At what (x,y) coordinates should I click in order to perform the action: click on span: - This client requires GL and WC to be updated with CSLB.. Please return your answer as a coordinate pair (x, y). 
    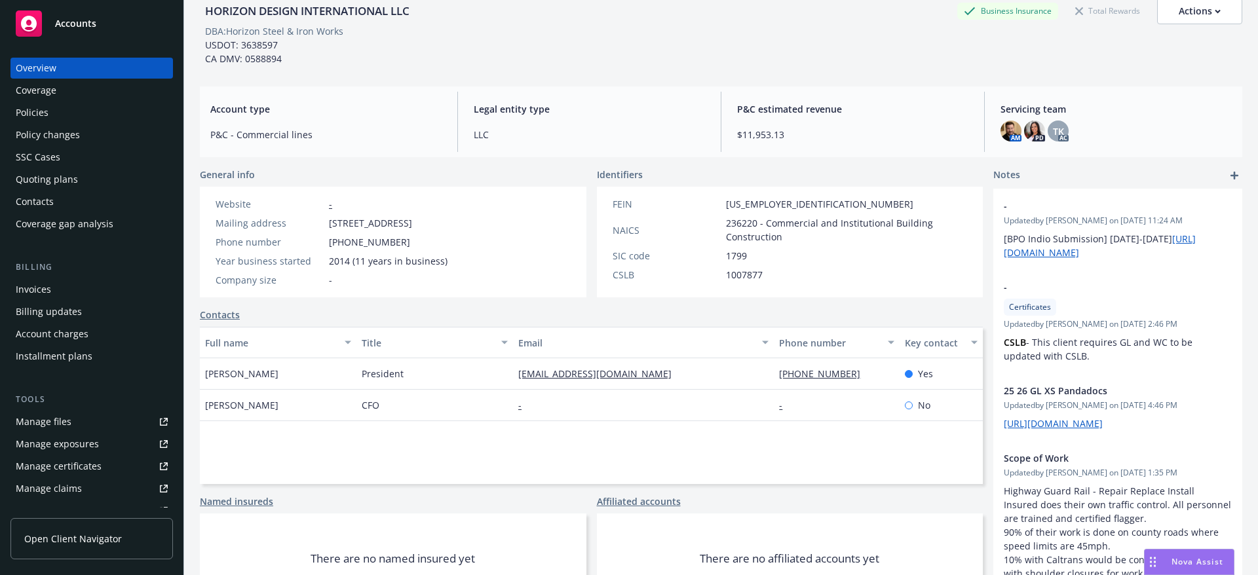
    Looking at the image, I should click on (1100, 349).